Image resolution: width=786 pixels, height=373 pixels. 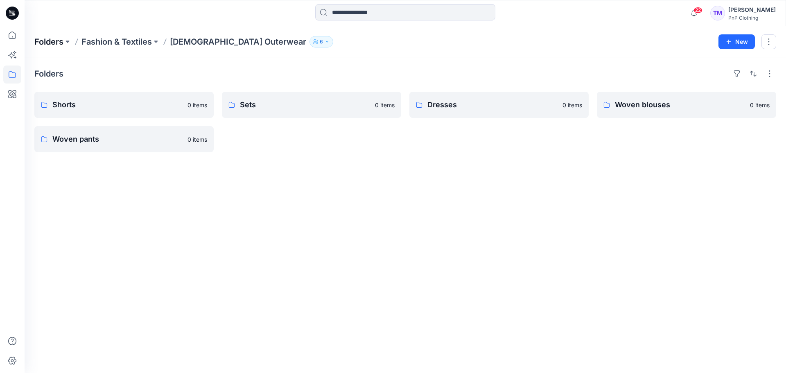 I want to click on div: TM, so click(x=718, y=13).